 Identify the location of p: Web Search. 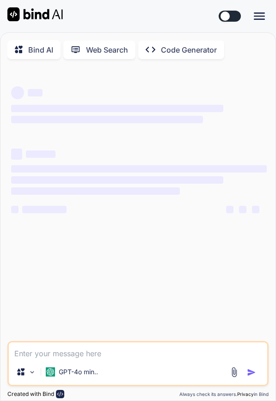
(107, 50).